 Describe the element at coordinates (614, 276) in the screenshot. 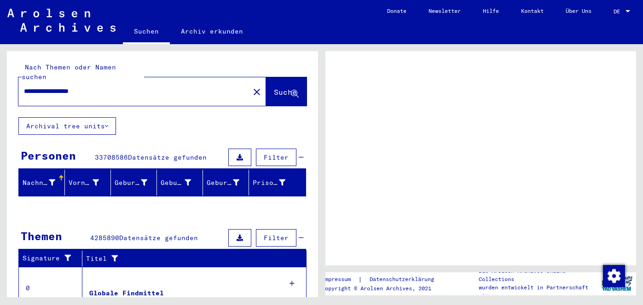

I see `img: Zustimmung ändern` at that location.